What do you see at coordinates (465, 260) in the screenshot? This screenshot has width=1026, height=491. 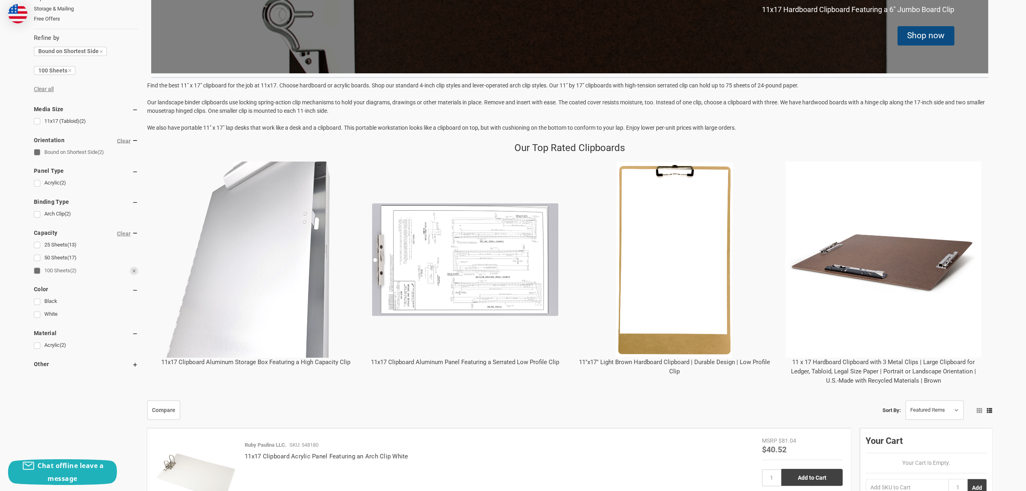 I see `img: 11x17 Clipboard Aluminum Panel Featuring a Serrated Low Profile Clip` at bounding box center [465, 260].